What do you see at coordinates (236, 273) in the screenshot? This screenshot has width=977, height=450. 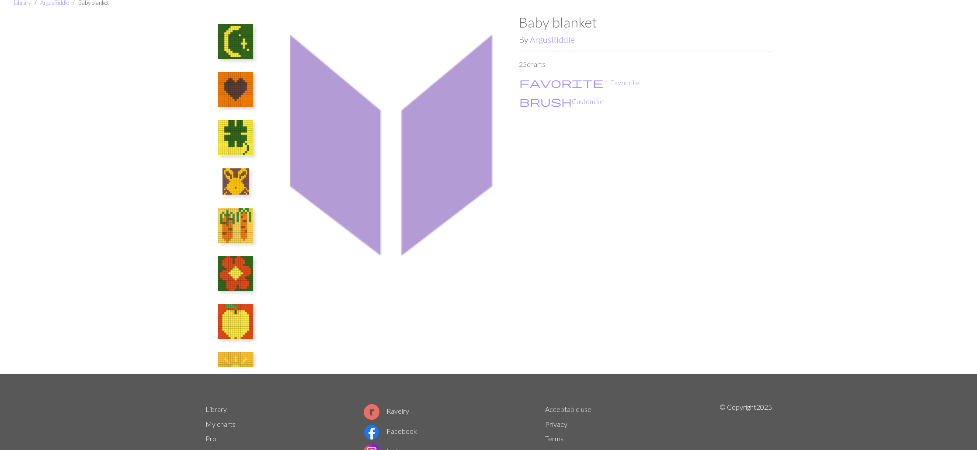 I see `img: Flower 1` at bounding box center [236, 273].